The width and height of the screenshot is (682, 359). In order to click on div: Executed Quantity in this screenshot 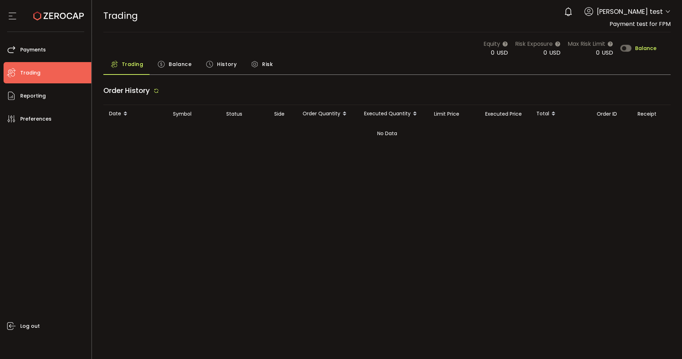, I will do `click(393, 114)`.